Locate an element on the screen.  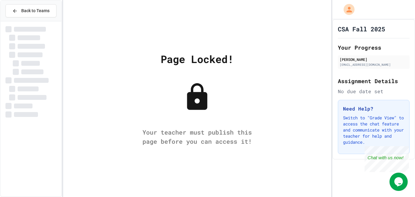
span: Back to Teams is located at coordinates (35, 11).